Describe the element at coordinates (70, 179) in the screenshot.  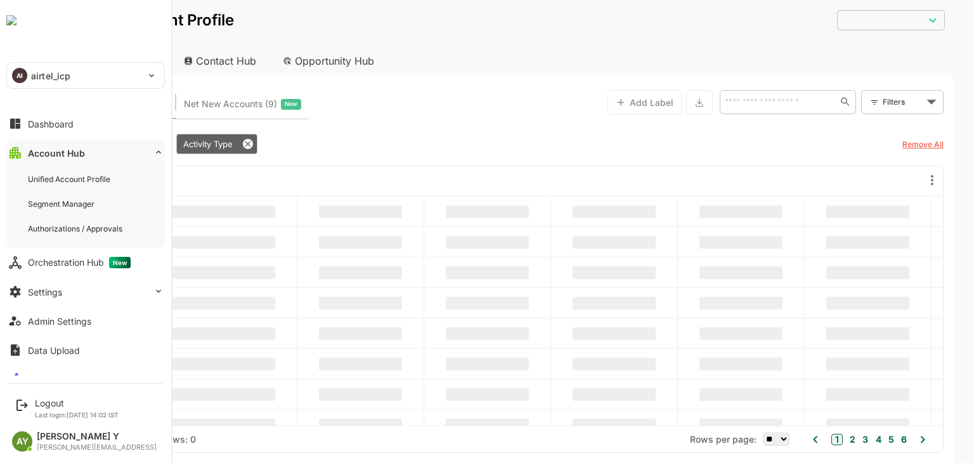
I see `div: Unified Account Profile` at that location.